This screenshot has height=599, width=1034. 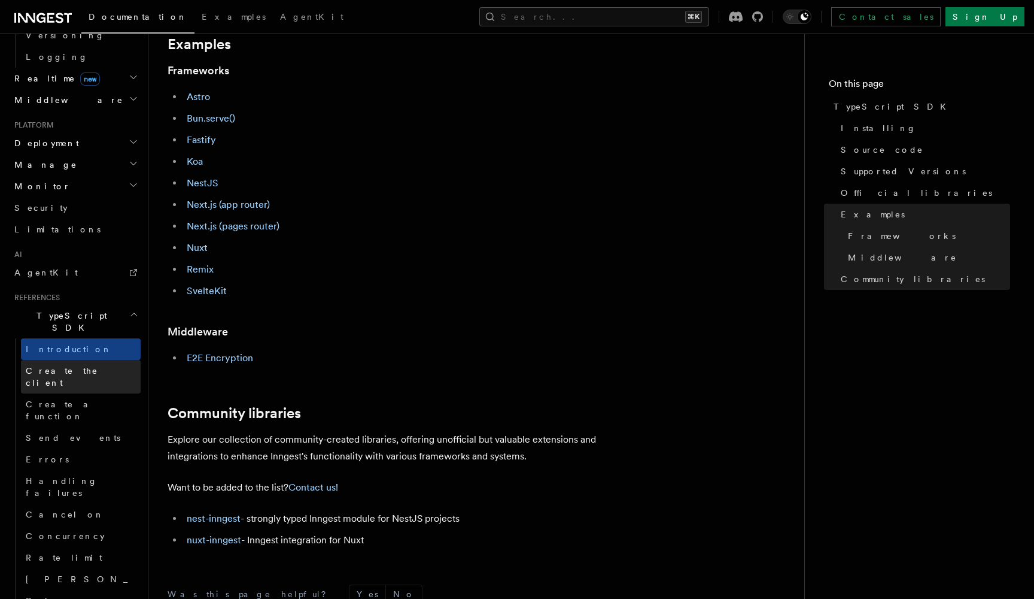 What do you see at coordinates (913, 279) in the screenshot?
I see `span: Community libraries` at bounding box center [913, 279].